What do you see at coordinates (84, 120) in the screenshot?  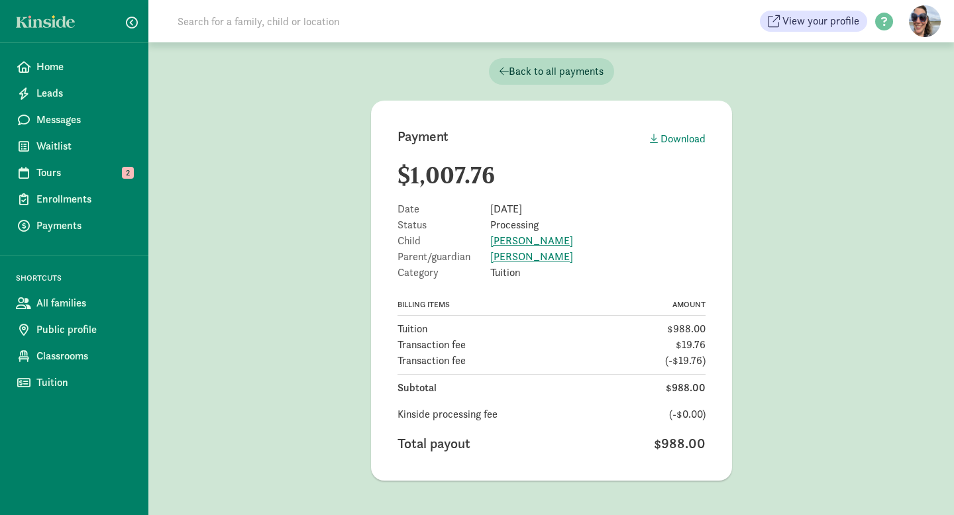 I see `span: Messages` at bounding box center [84, 120].